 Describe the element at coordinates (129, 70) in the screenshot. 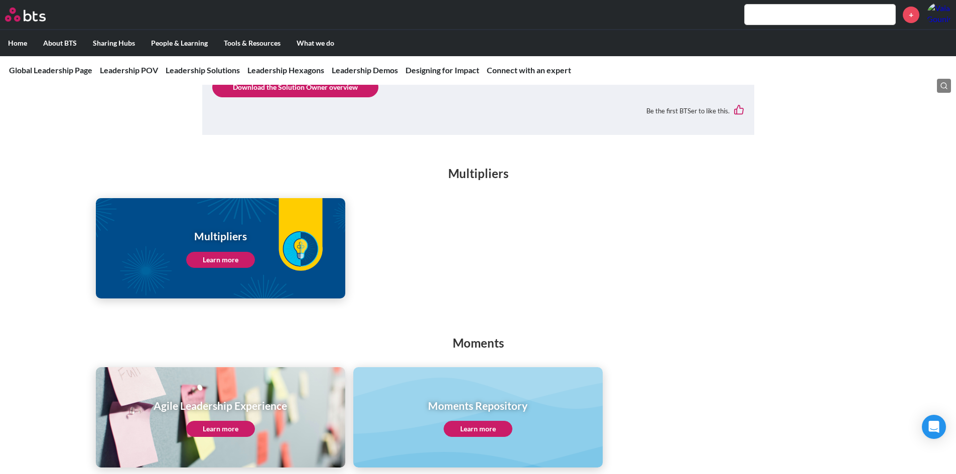

I see `a: Leadership POV` at that location.